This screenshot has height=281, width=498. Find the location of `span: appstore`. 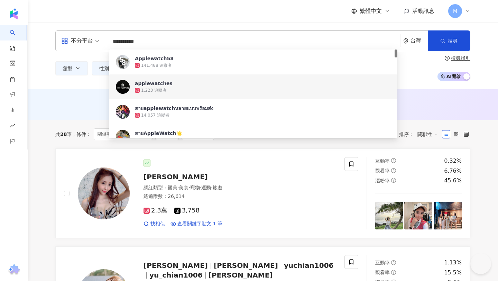

span: appstore is located at coordinates (65, 41).